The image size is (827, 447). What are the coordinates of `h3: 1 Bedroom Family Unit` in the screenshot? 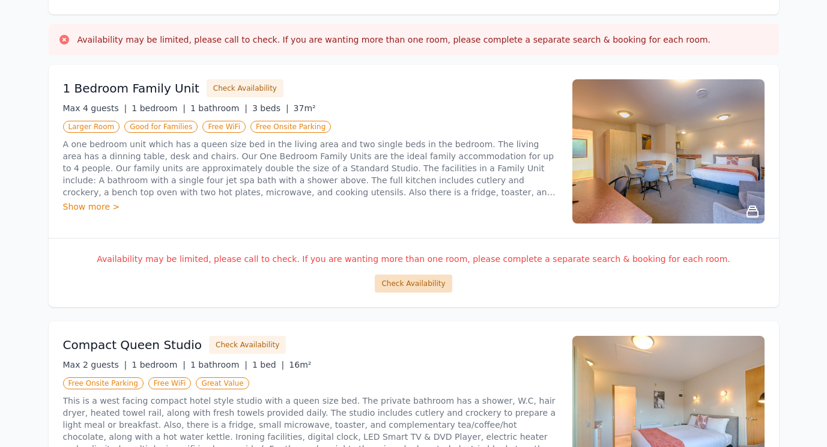 It's located at (131, 88).